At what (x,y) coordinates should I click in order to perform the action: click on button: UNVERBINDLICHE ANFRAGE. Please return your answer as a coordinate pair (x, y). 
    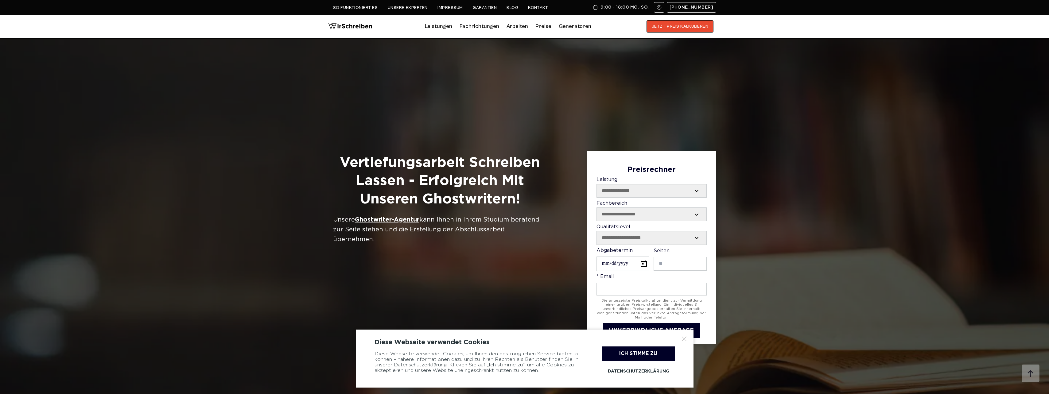
    Looking at the image, I should click on (652, 331).